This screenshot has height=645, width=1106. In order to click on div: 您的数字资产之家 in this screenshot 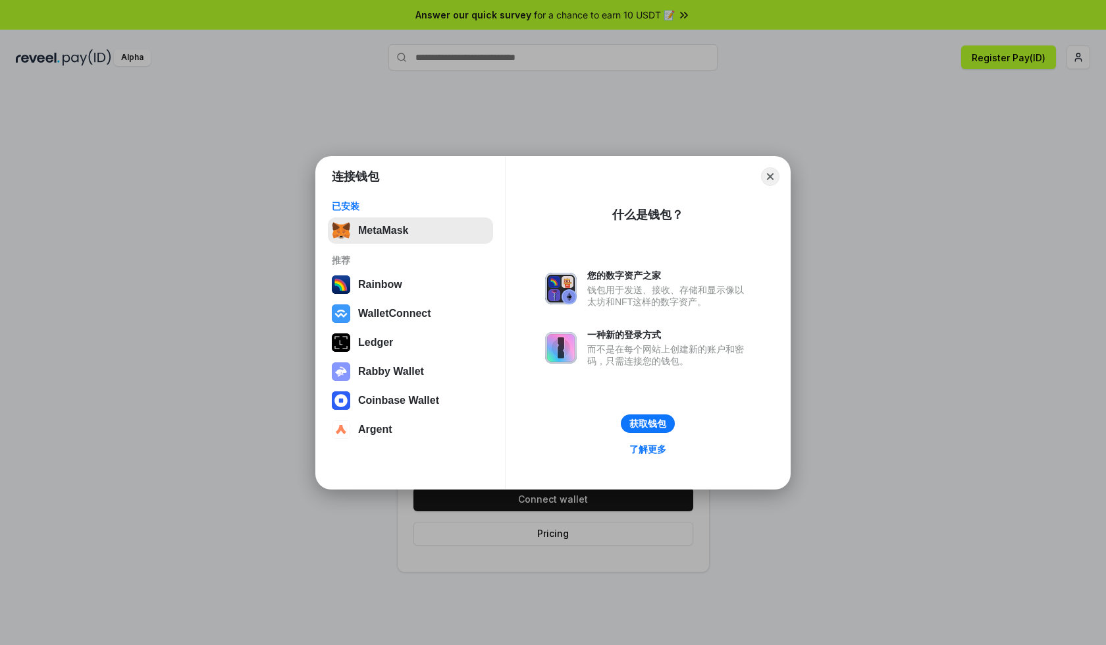, I will do `click(669, 275)`.